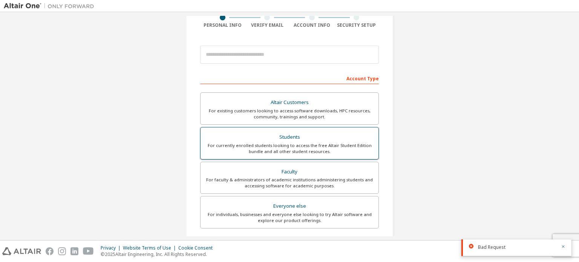  What do you see at coordinates (112, 248) in the screenshot?
I see `div: Privacy` at bounding box center [112, 248].